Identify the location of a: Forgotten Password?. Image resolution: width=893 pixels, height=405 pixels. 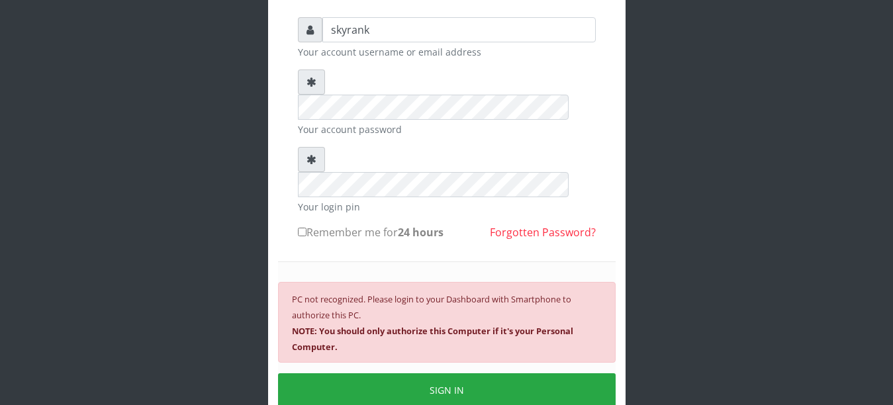
(543, 232).